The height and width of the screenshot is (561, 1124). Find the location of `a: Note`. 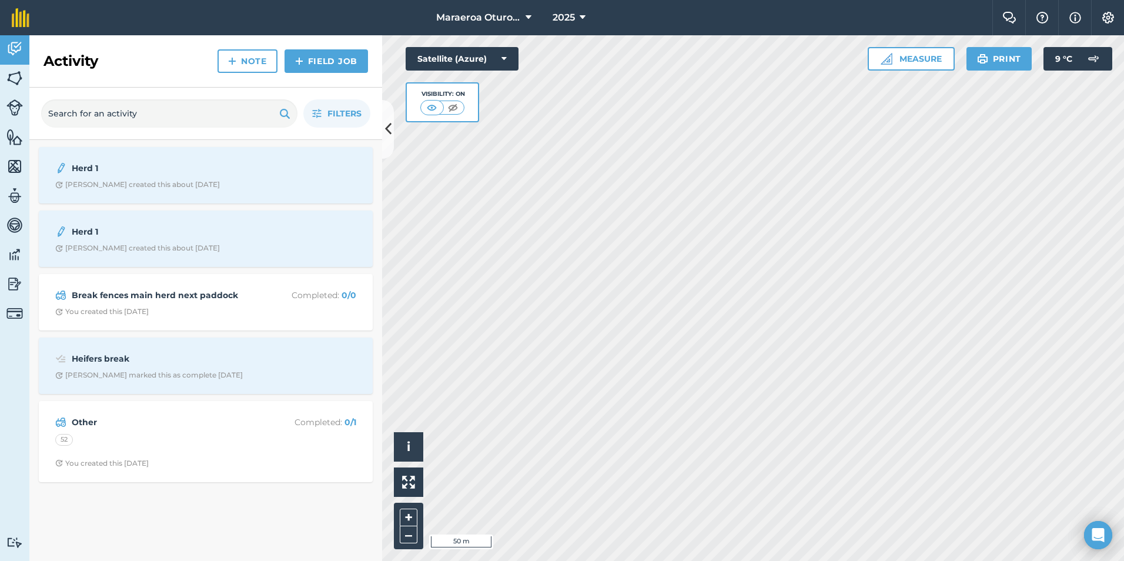

a: Note is located at coordinates (247, 61).